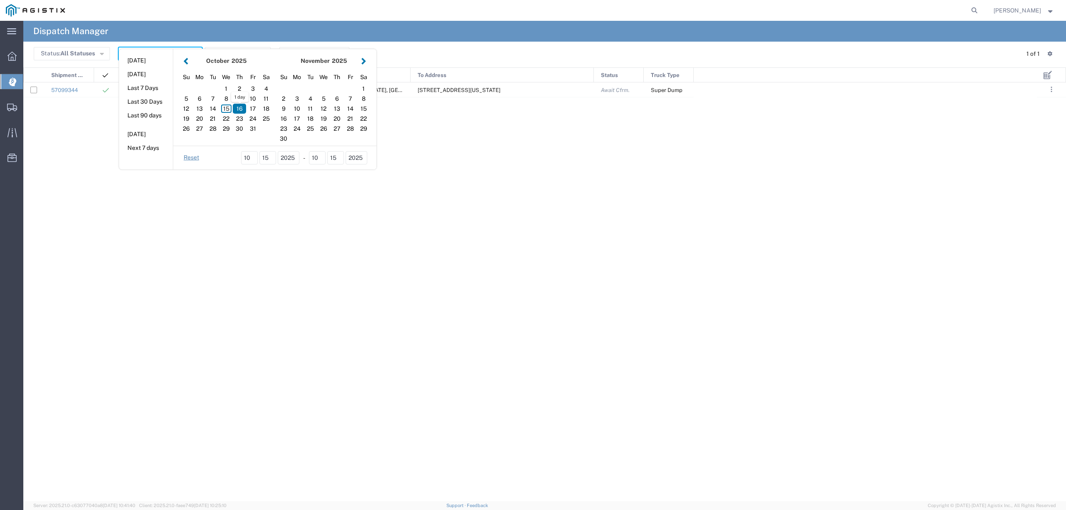 The image size is (1066, 510). Describe the element at coordinates (477, 506) in the screenshot. I see `a: Feedback` at that location.